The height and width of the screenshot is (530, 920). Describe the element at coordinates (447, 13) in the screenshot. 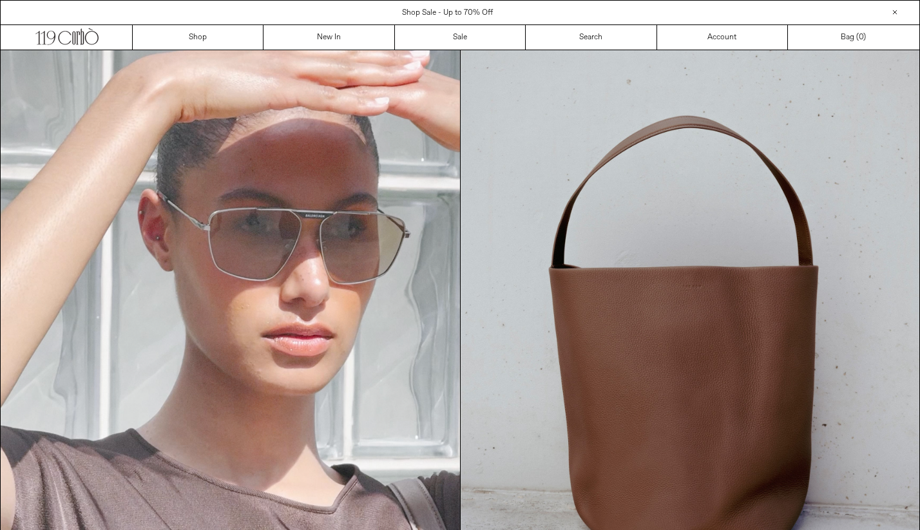

I see `span: Shop Sale - Up to 70% Off` at that location.